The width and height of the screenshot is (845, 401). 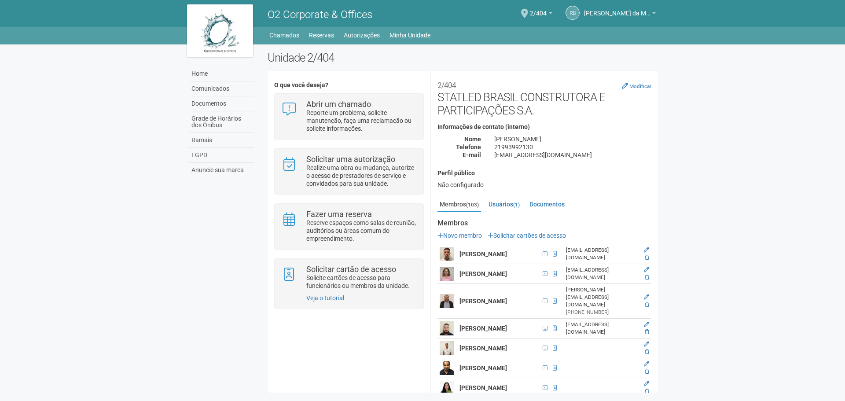 What do you see at coordinates (222, 74) in the screenshot?
I see `a: Home` at bounding box center [222, 74].